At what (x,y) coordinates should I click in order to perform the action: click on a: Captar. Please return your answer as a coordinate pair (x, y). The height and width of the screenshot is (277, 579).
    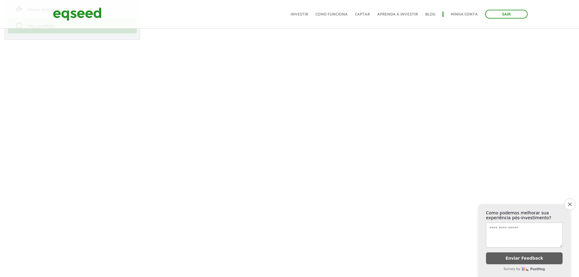
    Looking at the image, I should click on (363, 14).